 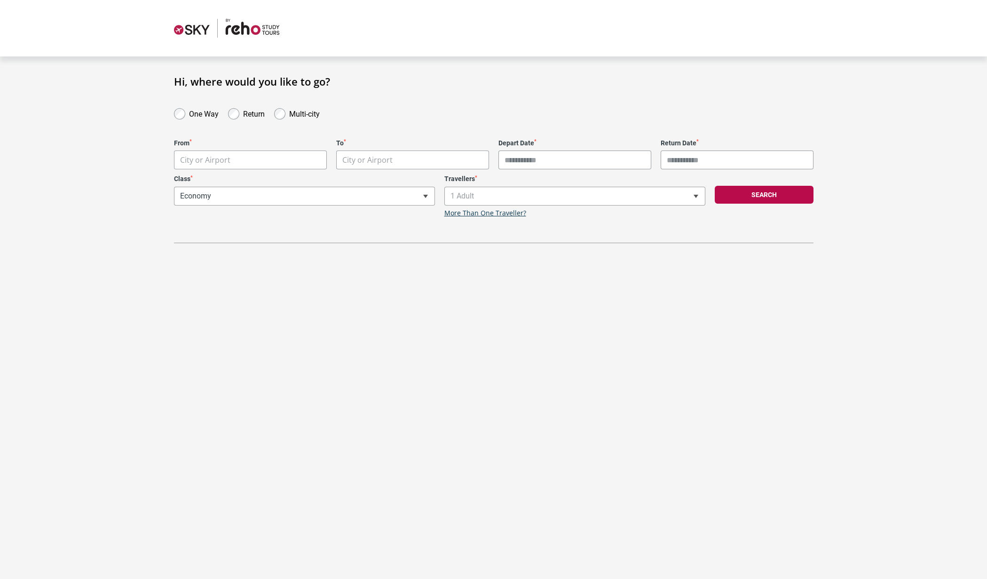 I want to click on h1: Hi, where would you like to go?, so click(x=494, y=81).